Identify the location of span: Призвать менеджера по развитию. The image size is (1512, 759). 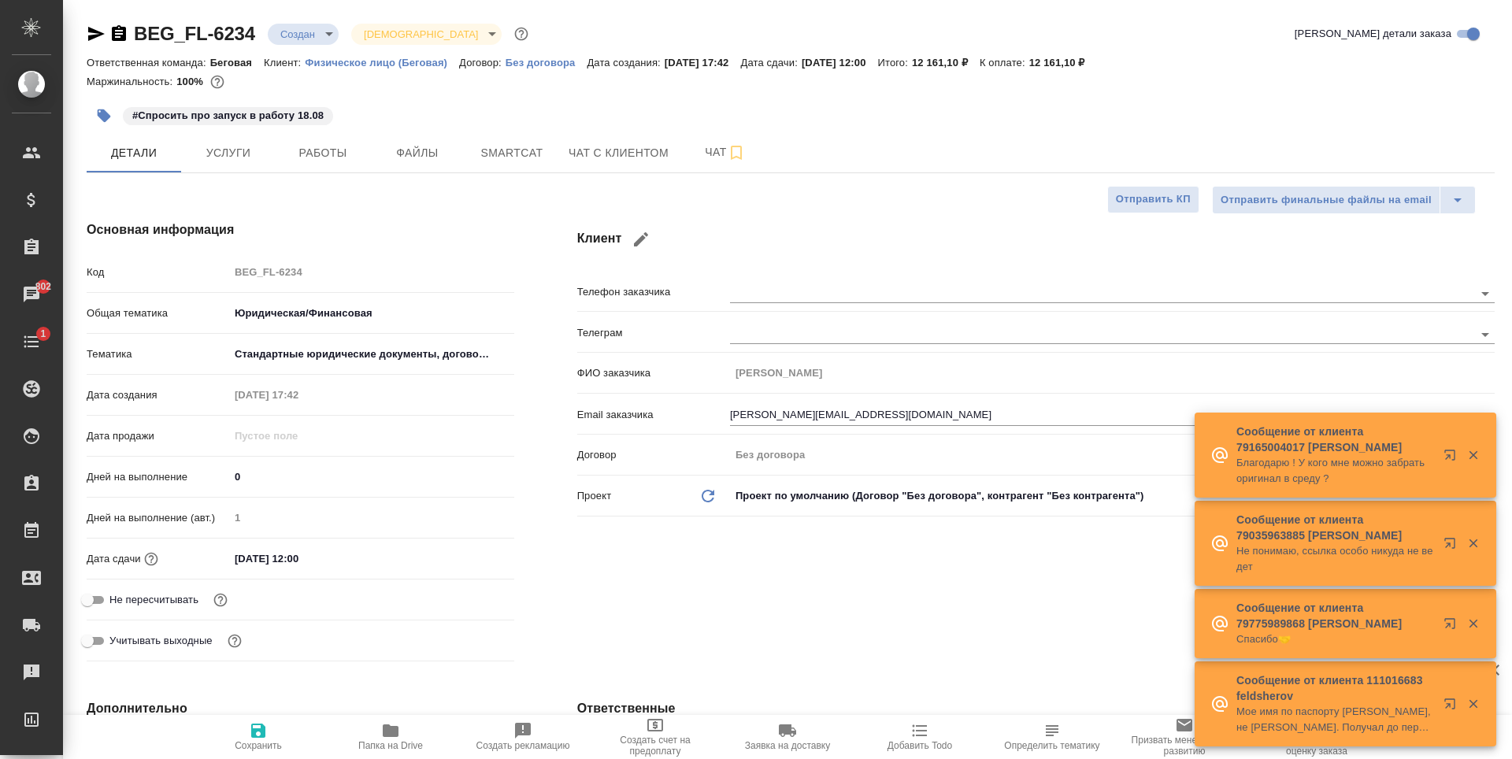
(1184, 746).